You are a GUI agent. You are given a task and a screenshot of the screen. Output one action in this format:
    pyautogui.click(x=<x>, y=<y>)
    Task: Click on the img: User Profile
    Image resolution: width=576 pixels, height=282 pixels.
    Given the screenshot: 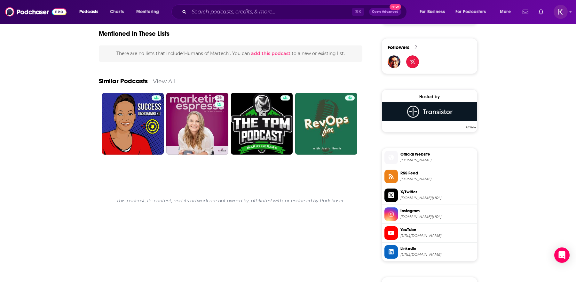 What is the action you would take?
    pyautogui.click(x=561, y=12)
    